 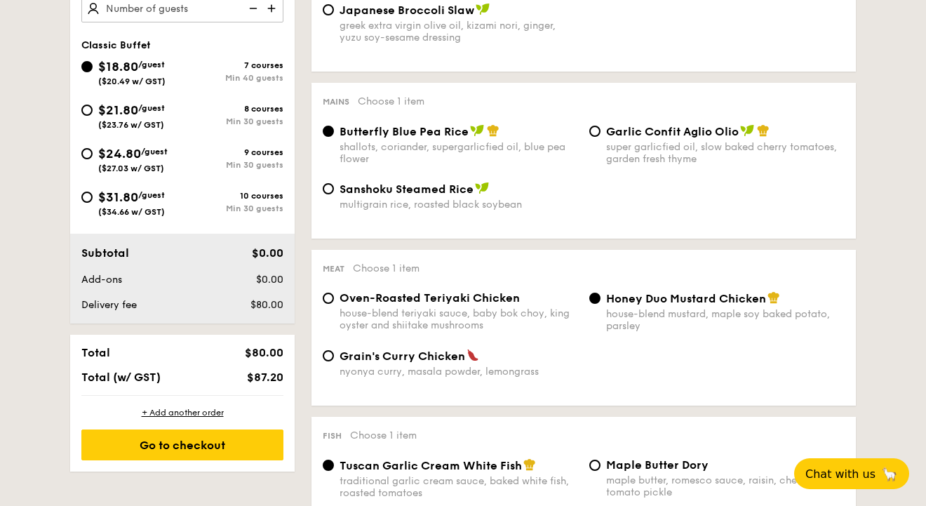 I want to click on span: $24.80, so click(x=119, y=154).